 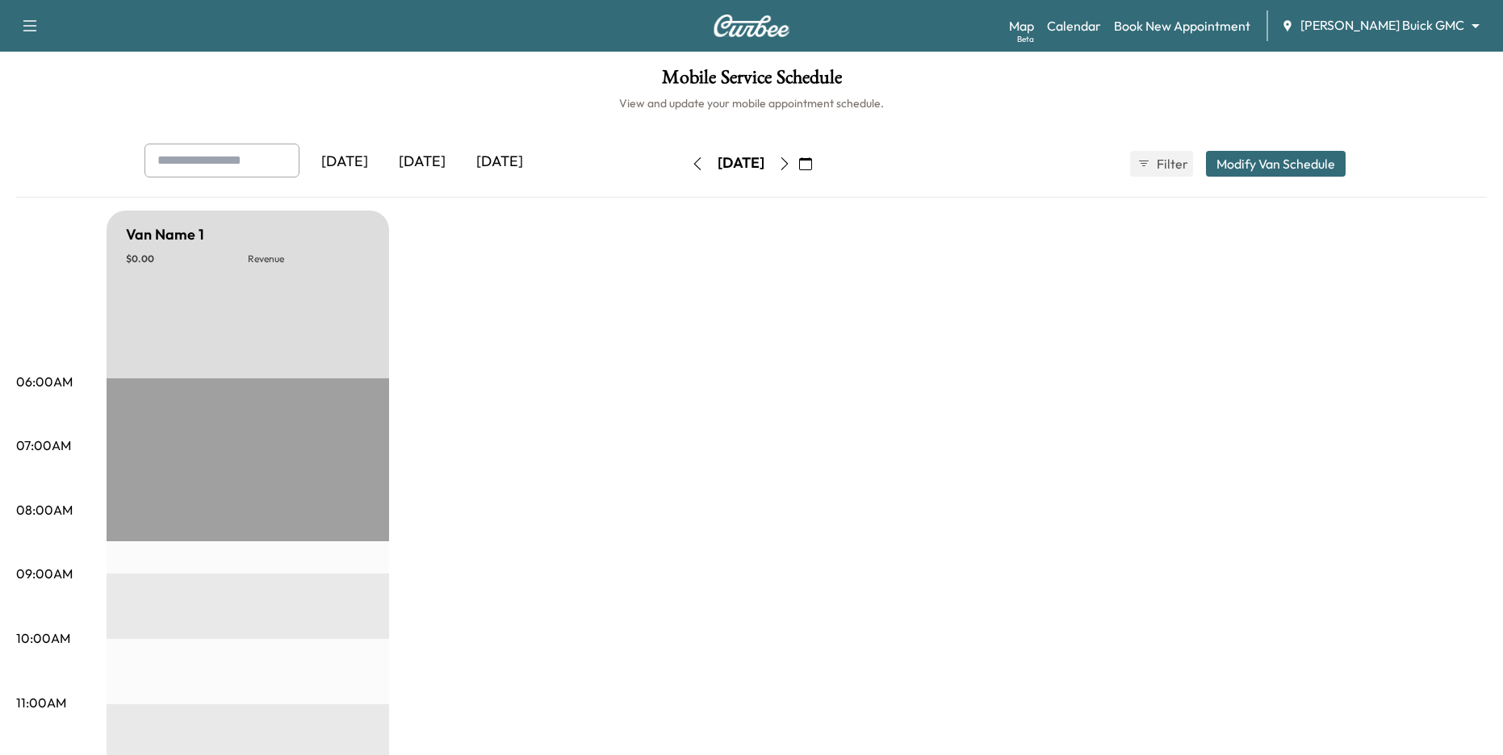 What do you see at coordinates (44, 446) in the screenshot?
I see `p: 07:00AM` at bounding box center [44, 446].